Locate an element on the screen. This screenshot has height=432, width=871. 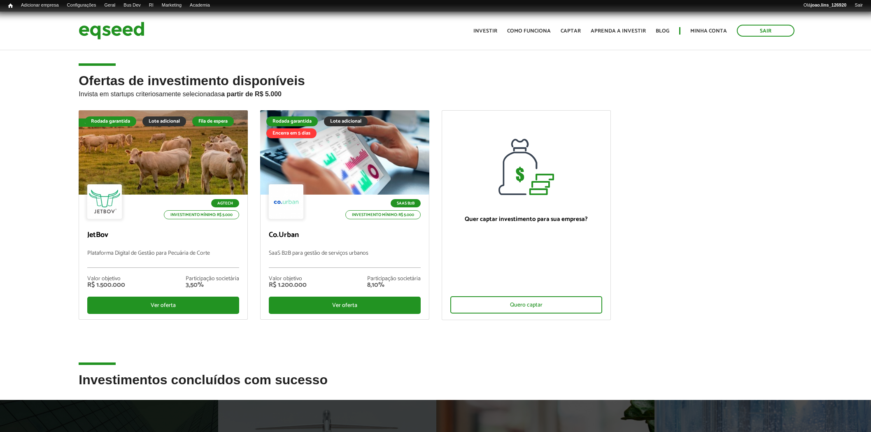
p: Agtech is located at coordinates (225, 203).